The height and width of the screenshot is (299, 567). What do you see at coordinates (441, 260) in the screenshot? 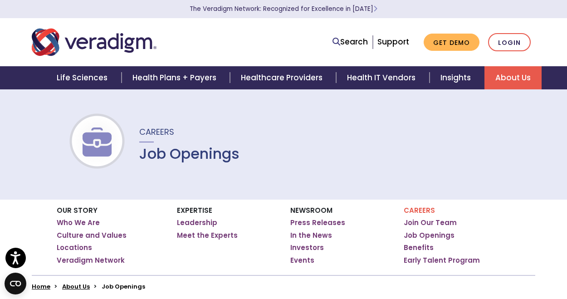
I see `a: Early Talent Program` at bounding box center [441, 260].